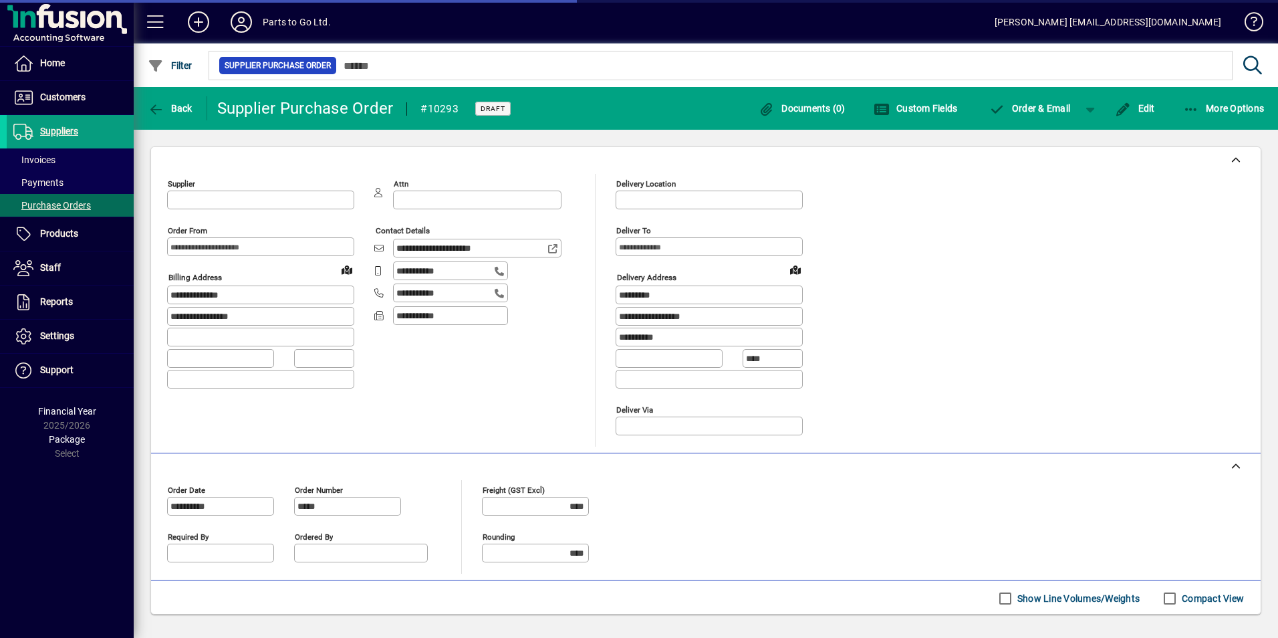  I want to click on mat-label: Required by, so click(188, 536).